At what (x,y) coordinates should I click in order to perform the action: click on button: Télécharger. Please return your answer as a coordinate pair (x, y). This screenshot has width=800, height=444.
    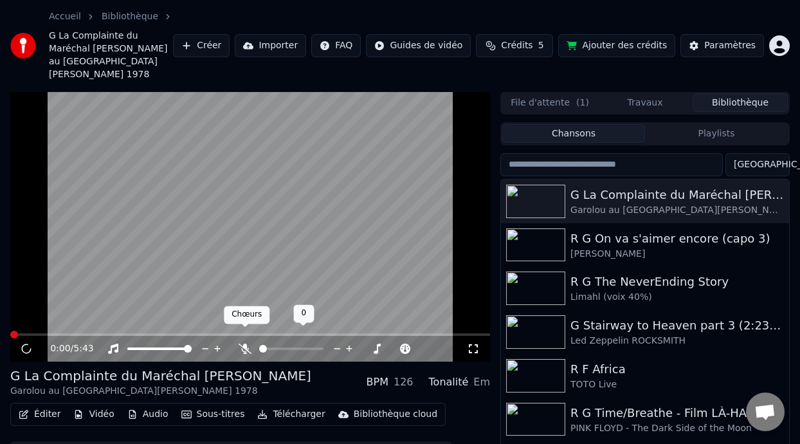
    Looking at the image, I should click on (291, 414).